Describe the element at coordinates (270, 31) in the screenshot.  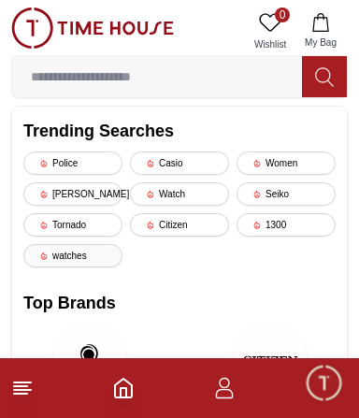
I see `a: 0Wishlist` at that location.